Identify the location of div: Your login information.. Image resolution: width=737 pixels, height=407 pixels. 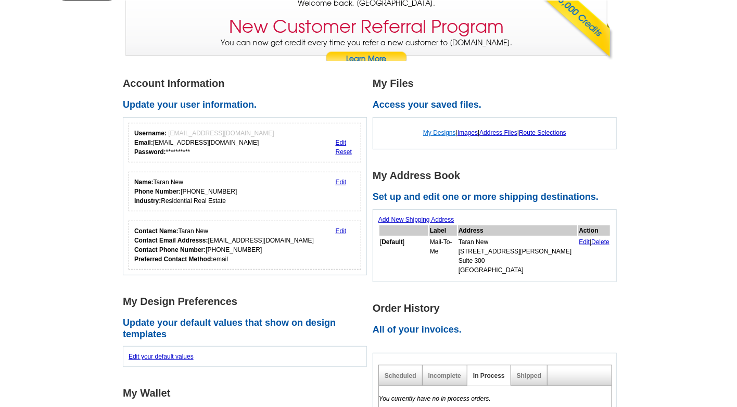
(244, 143).